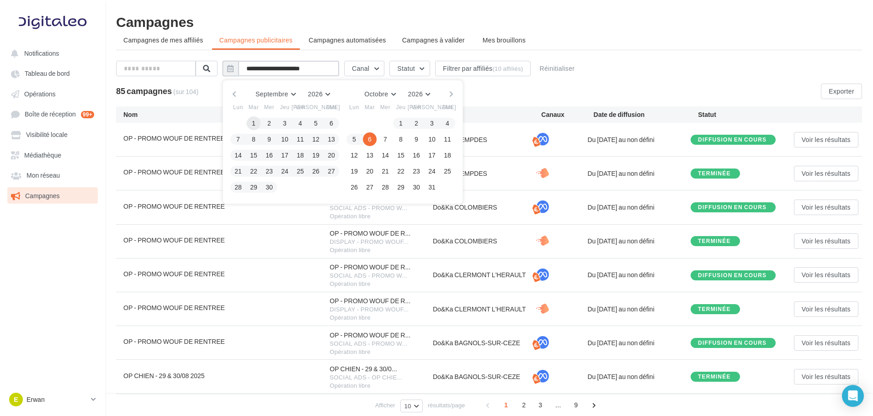  I want to click on span: Mon réseau, so click(43, 176).